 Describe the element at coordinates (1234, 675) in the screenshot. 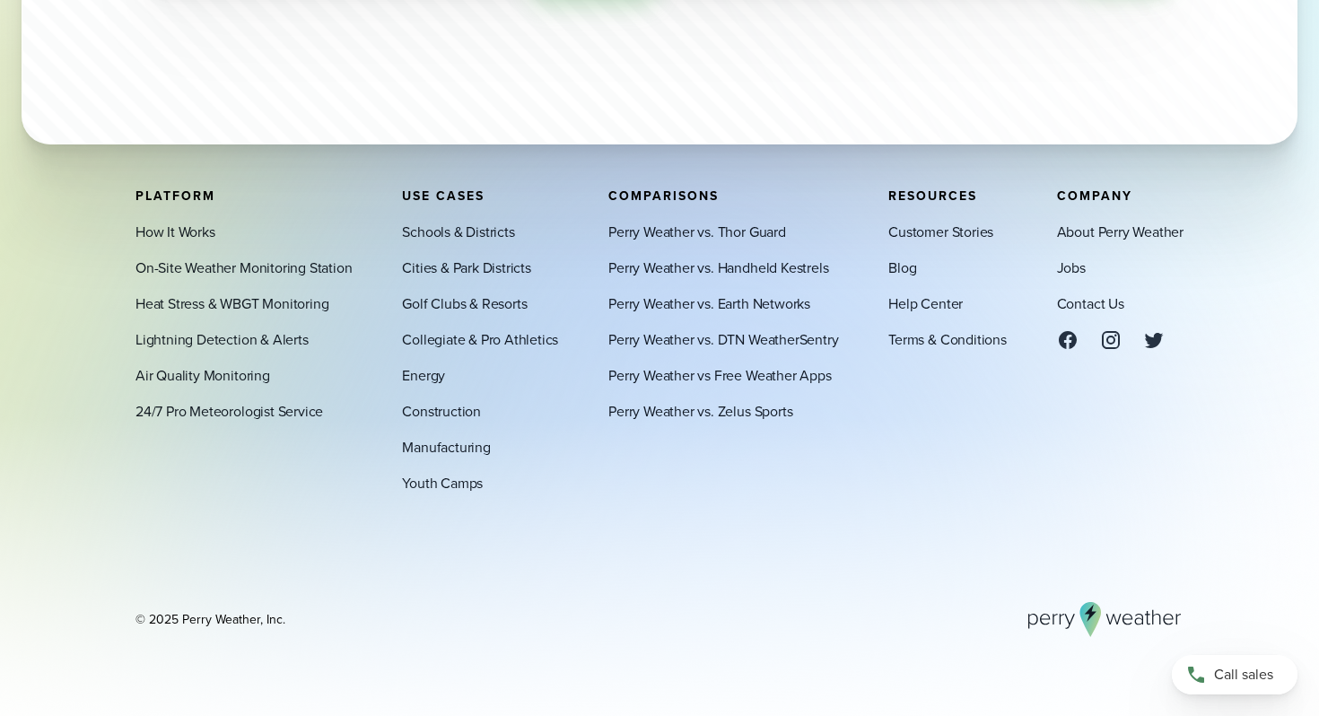

I see `a: Call sales` at that location.